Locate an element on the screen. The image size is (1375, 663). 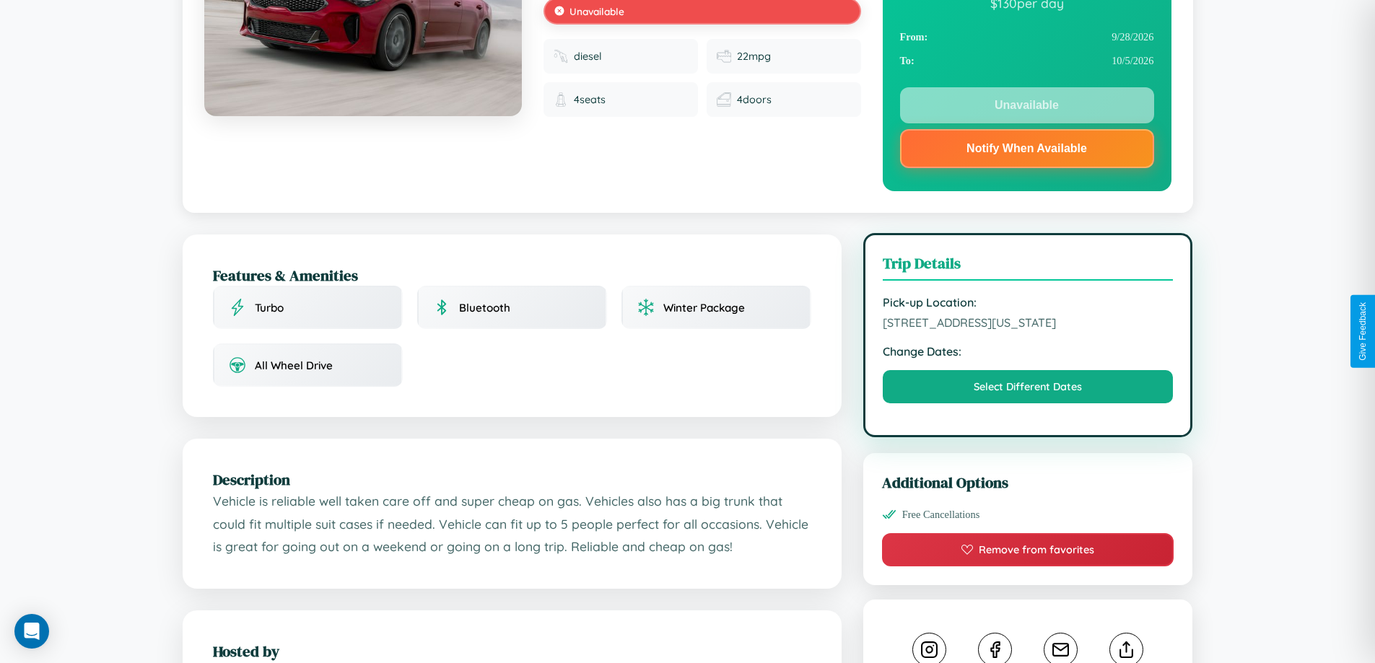
button: Notify When Available is located at coordinates (1027, 149).